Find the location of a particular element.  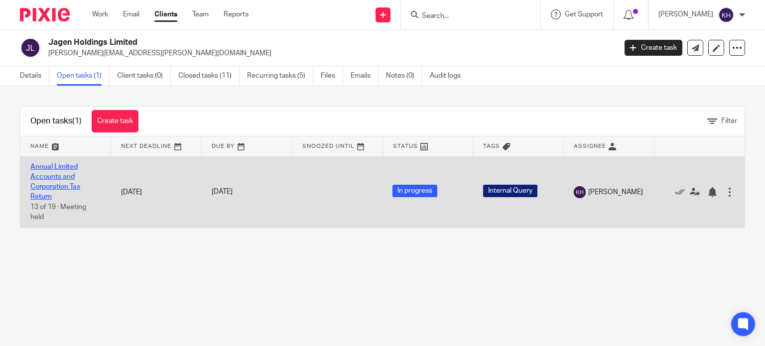

span: Internal Query is located at coordinates (510, 191).